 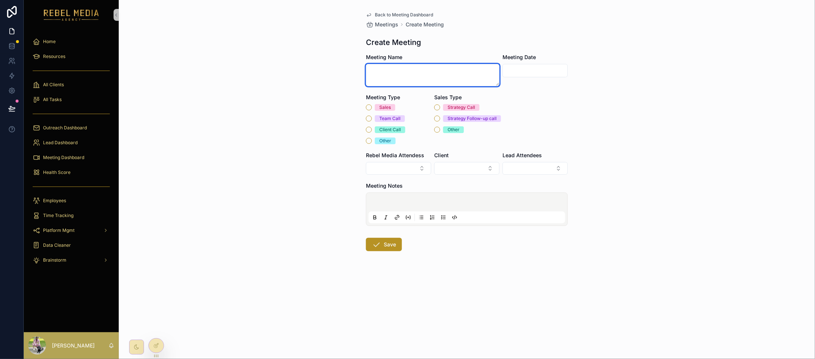 What do you see at coordinates (49, 42) in the screenshot?
I see `span: Home` at bounding box center [49, 42].